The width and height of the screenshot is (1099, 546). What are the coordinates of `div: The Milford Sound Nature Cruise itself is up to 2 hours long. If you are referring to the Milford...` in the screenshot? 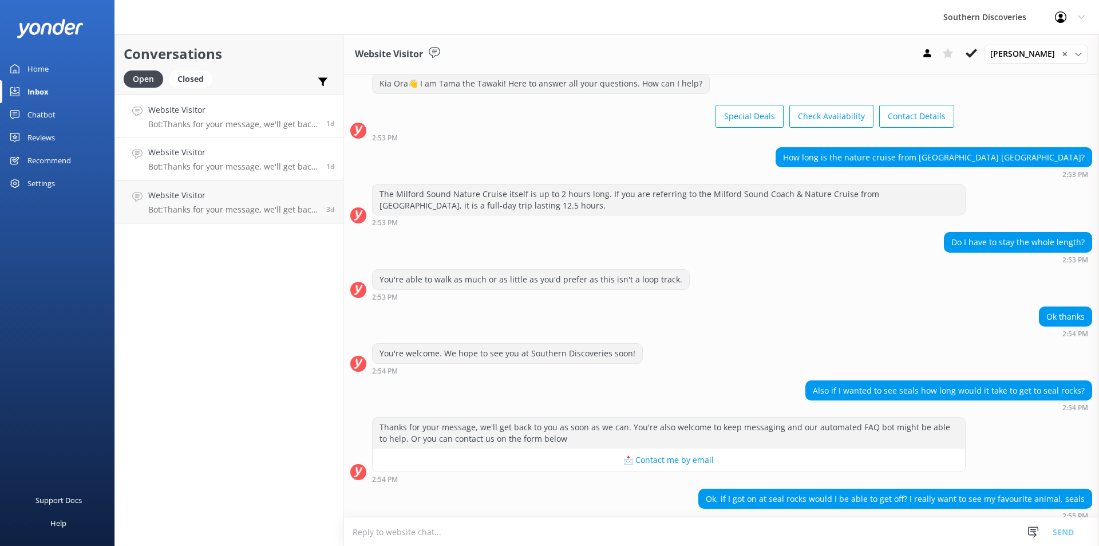 It's located at (669, 199).